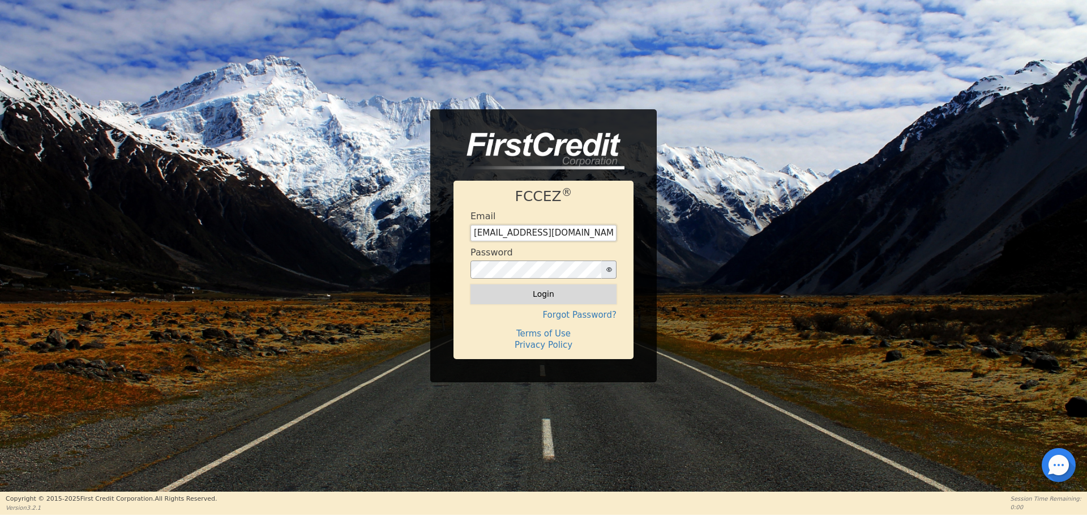 This screenshot has height=516, width=1087. I want to click on p: Copyright © 2015- 2025 First Credit Corporation., so click(111, 499).